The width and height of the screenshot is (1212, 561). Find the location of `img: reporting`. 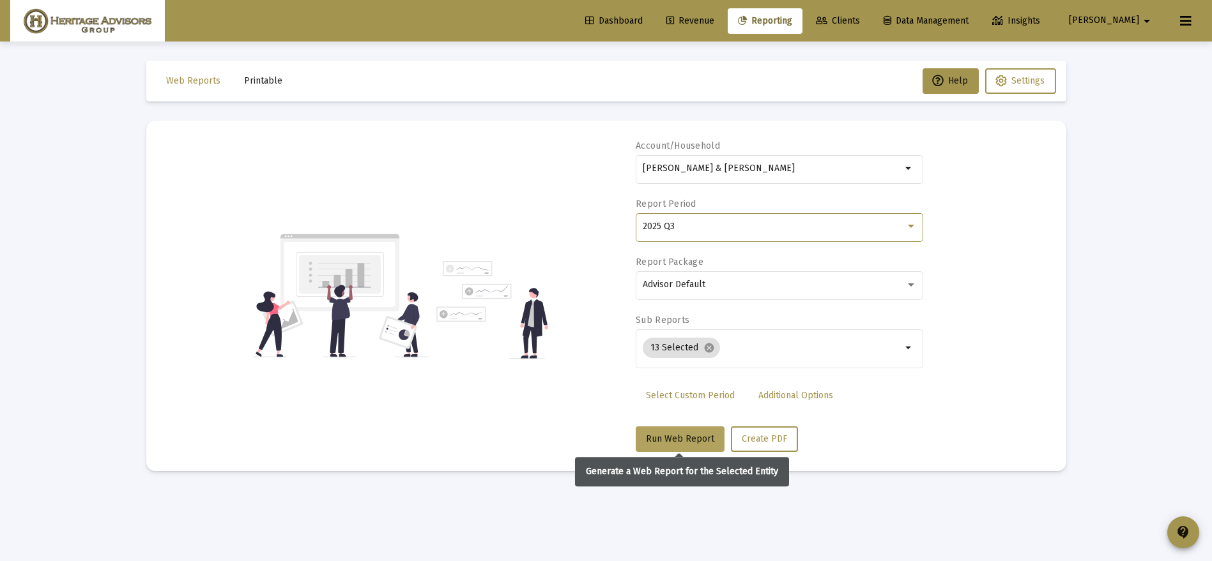

img: reporting is located at coordinates (340, 296).